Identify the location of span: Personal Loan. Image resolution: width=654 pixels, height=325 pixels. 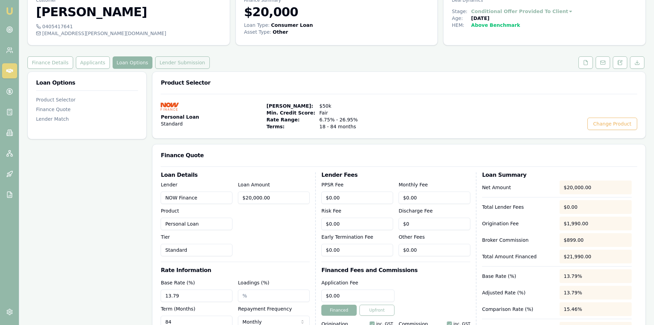
(180, 117).